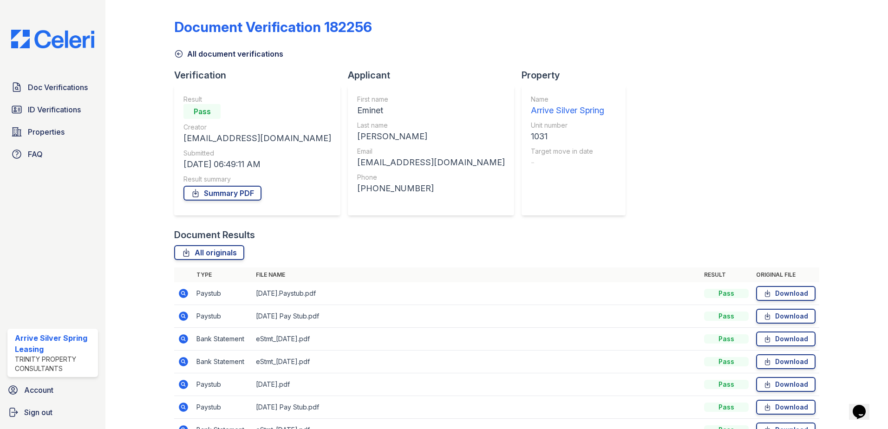  What do you see at coordinates (261, 75) in the screenshot?
I see `div: Verification` at bounding box center [261, 75].